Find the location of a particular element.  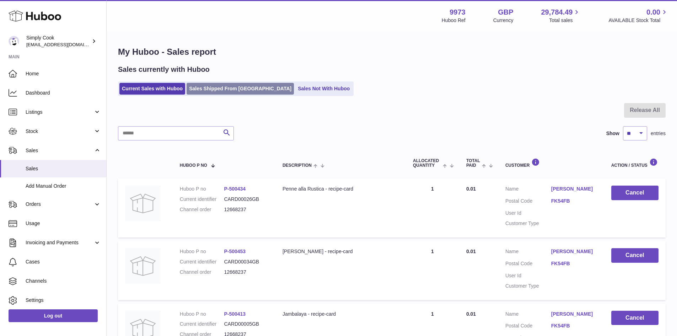

a: 0.00 AVAILABLE Stock Total is located at coordinates (639, 16).